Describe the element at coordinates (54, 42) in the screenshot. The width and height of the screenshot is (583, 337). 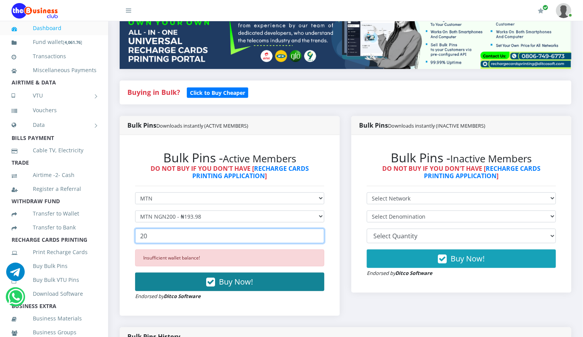
I see `a: Fund wallet[4,061.76]` at that location.